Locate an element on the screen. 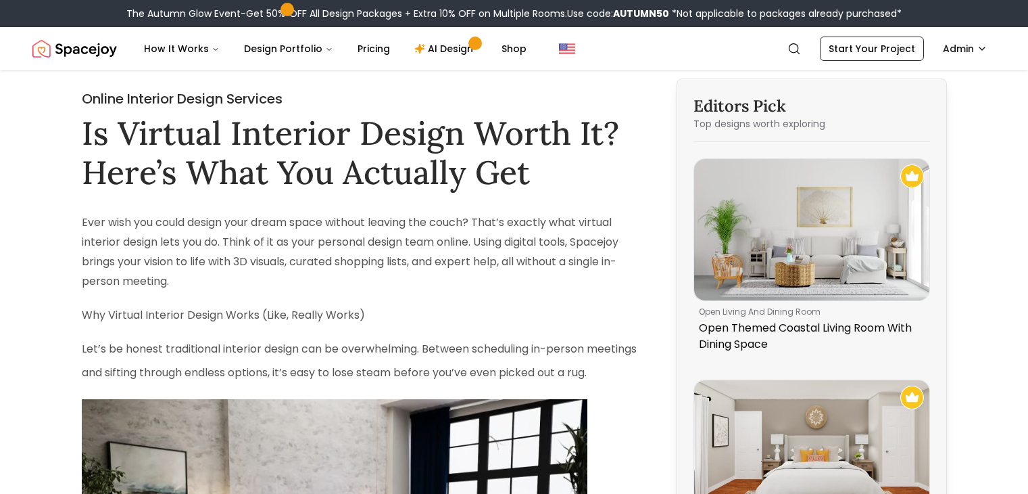  span: Use code: is located at coordinates (618, 14).